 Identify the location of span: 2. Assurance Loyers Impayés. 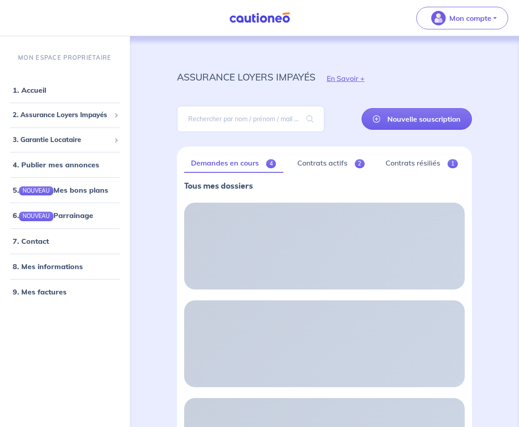
(62, 115).